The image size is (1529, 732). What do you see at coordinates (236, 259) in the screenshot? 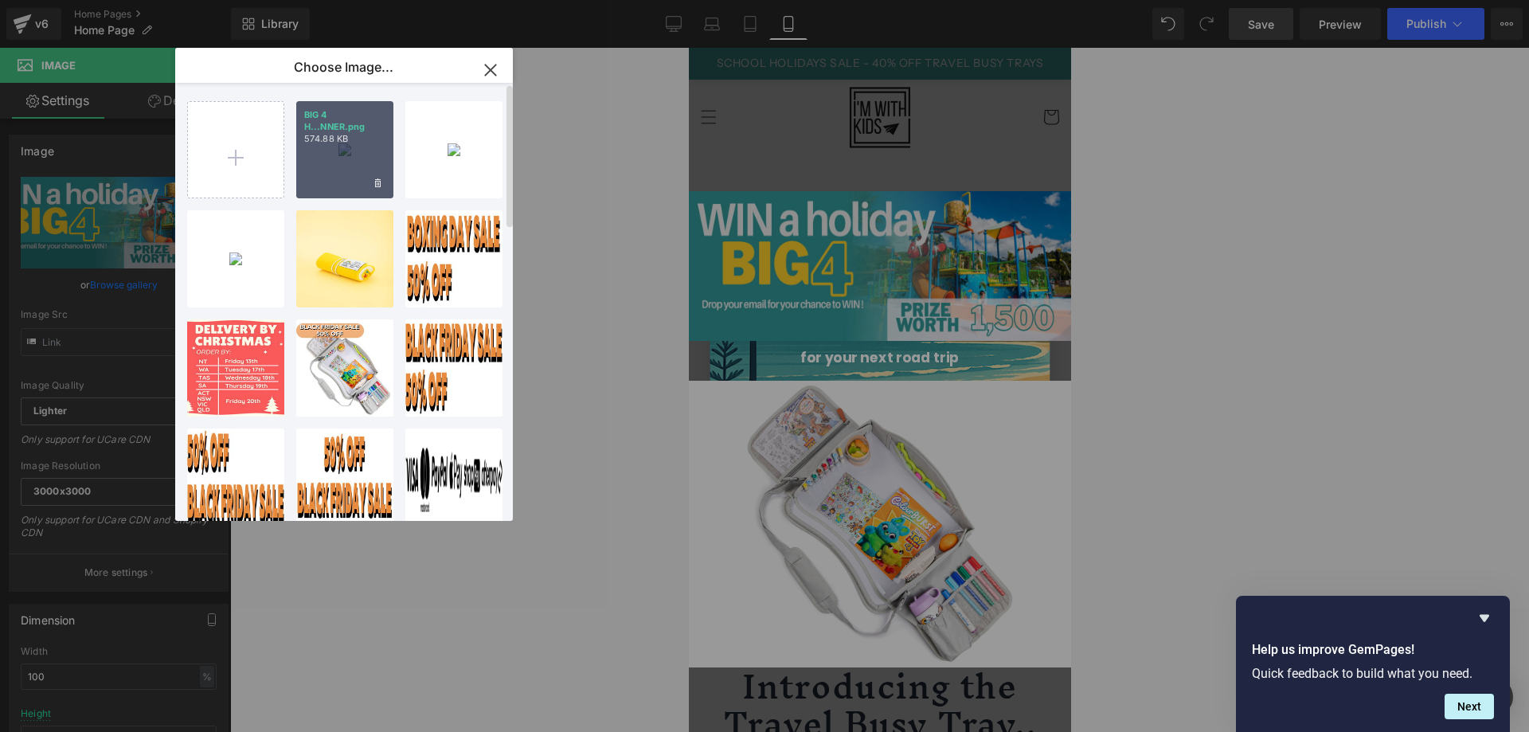
I see `img: deec4771-28ee-4d79-bd61-a54f37b4dccc` at bounding box center [236, 259].